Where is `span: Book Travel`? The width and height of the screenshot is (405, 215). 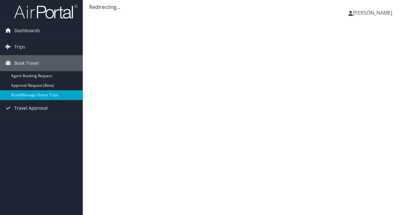 span: Book Travel is located at coordinates (26, 63).